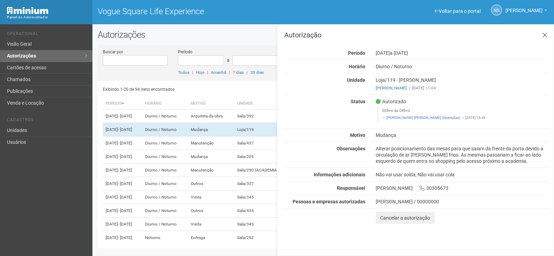 The image size is (554, 256). I want to click on td: Sala/455, so click(263, 210).